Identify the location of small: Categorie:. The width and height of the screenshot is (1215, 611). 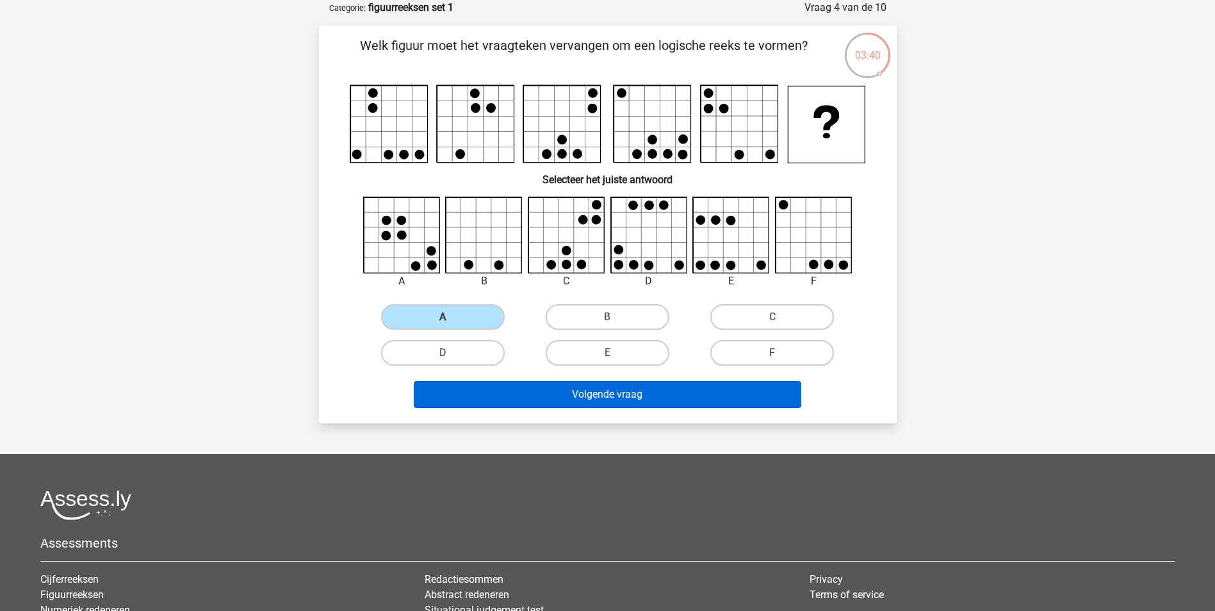
(347, 8).